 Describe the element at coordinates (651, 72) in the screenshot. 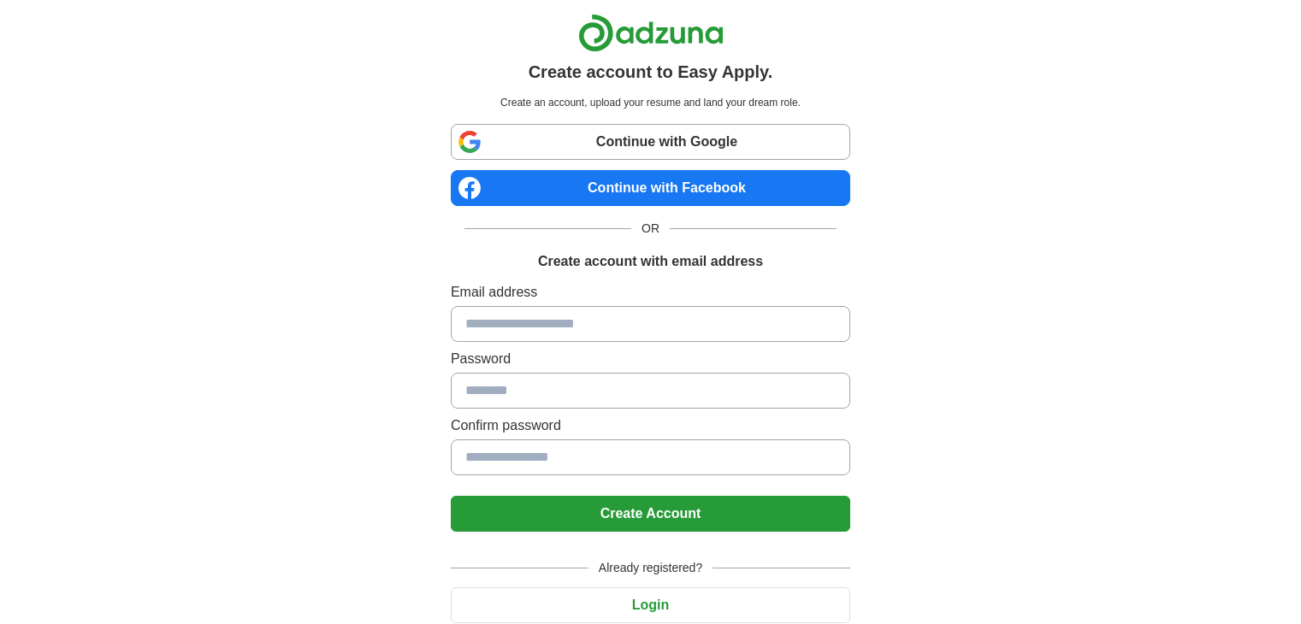

I see `h1: Create account to Easy Apply.` at that location.